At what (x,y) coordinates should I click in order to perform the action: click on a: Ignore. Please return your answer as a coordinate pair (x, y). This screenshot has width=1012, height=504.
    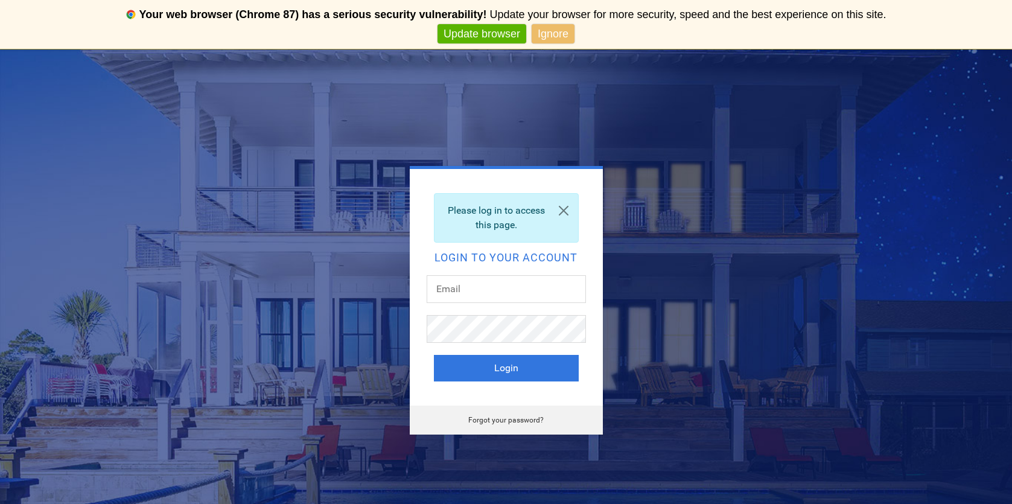
    Looking at the image, I should click on (553, 34).